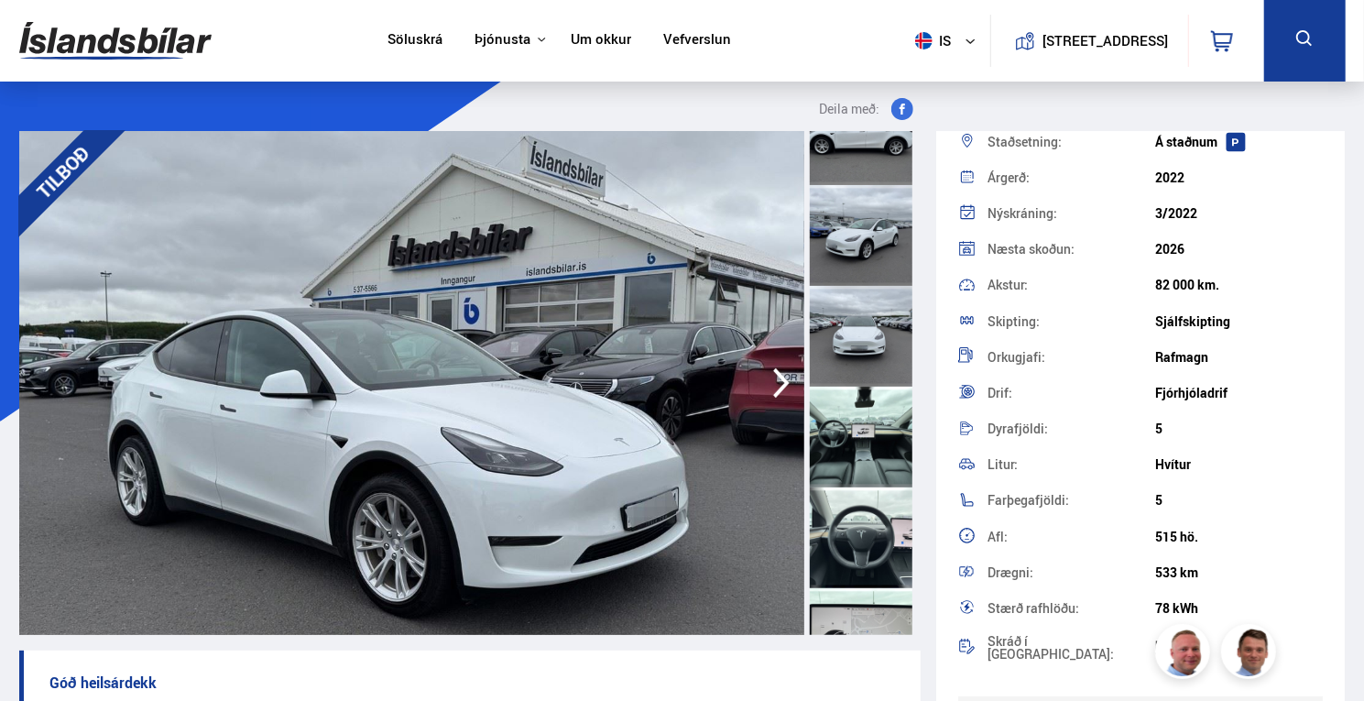  Describe the element at coordinates (866, 109) in the screenshot. I see `button: Deila með:` at that location.